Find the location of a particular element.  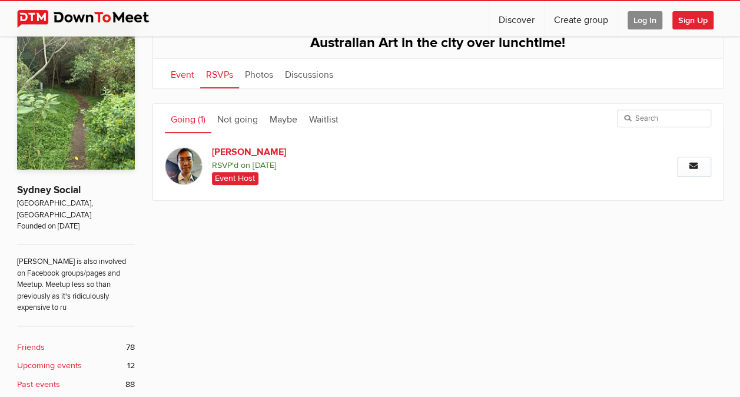

input: Search is located at coordinates (664, 118).